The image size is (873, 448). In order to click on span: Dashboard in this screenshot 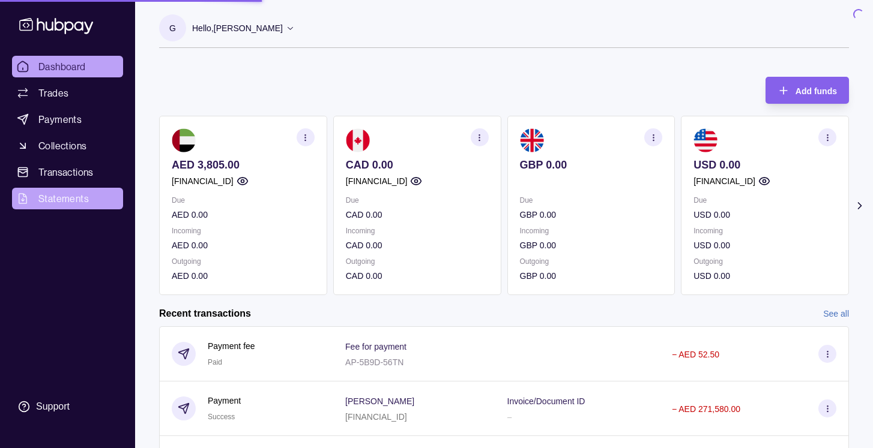, I will do `click(62, 67)`.